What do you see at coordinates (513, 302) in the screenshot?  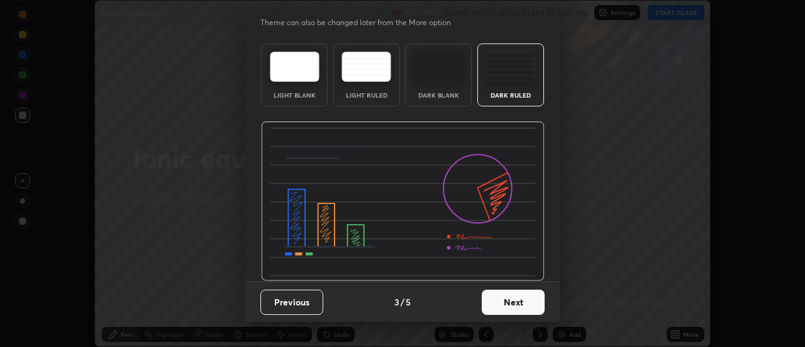 I see `button: Next` at bounding box center [513, 302].